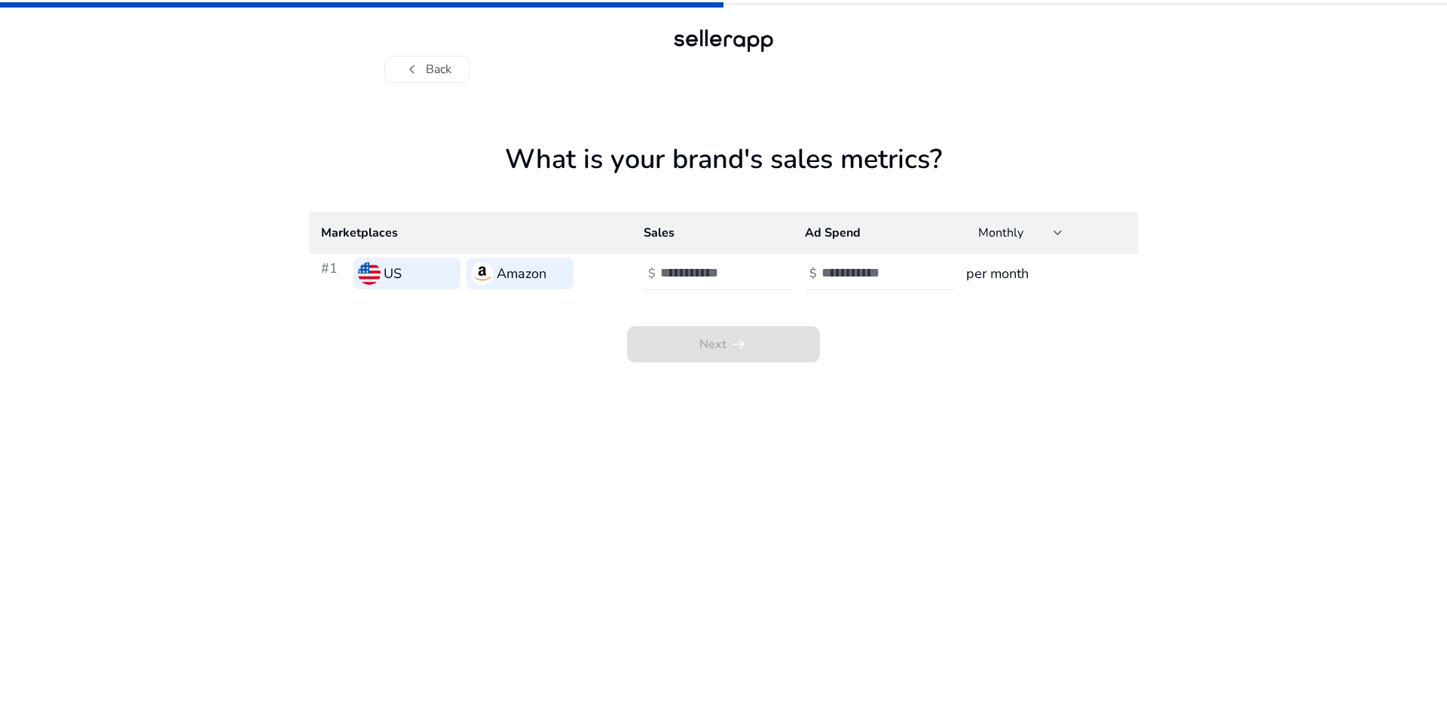  I want to click on img: us.svg, so click(369, 274).